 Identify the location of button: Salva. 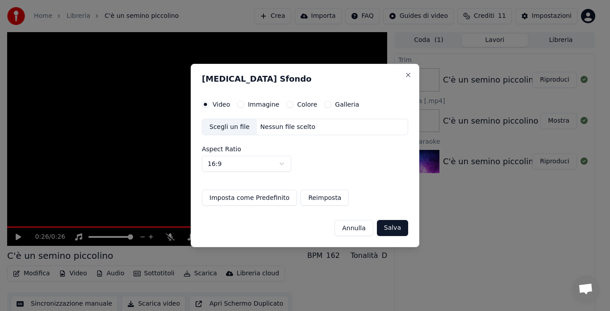
(392, 228).